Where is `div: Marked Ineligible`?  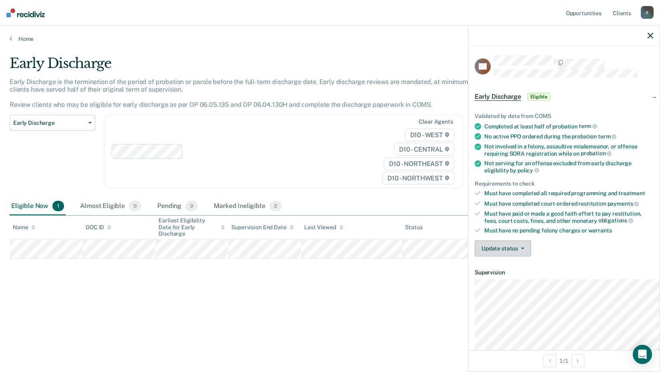 div: Marked Ineligible is located at coordinates (248, 206).